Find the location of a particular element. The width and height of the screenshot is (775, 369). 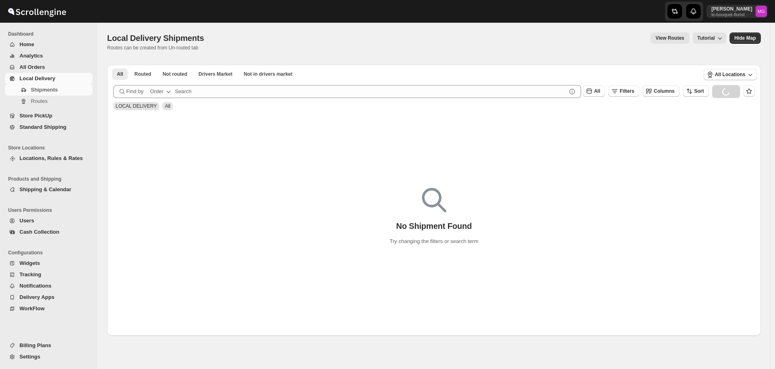

button: Analytics is located at coordinates (49, 56).